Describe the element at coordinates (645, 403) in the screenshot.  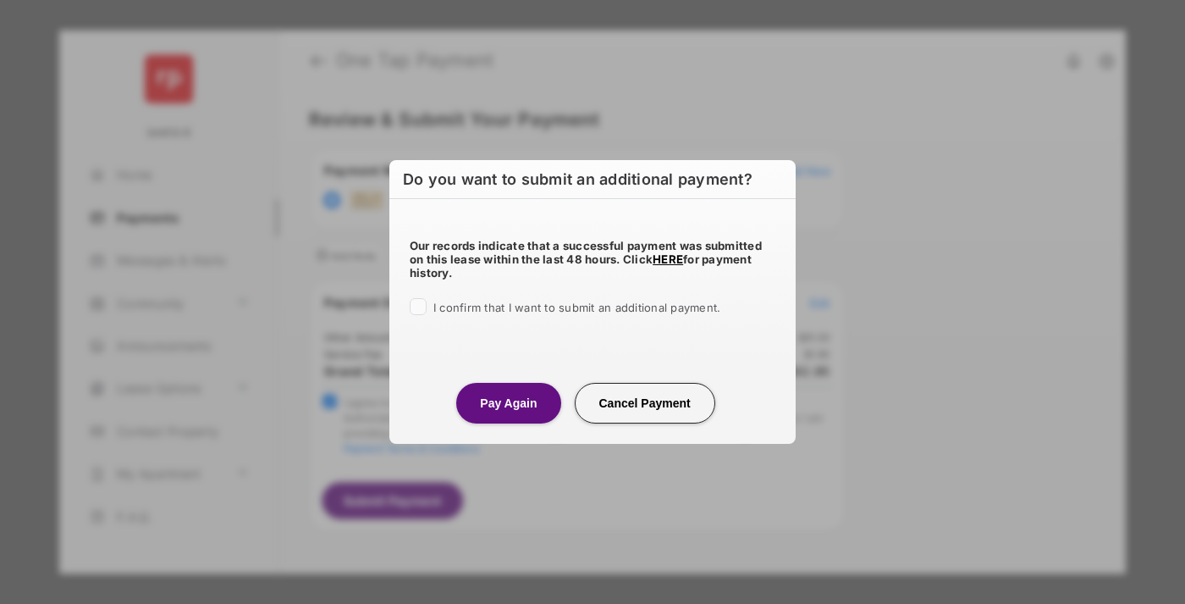
I see `button: Cancel Payment` at that location.